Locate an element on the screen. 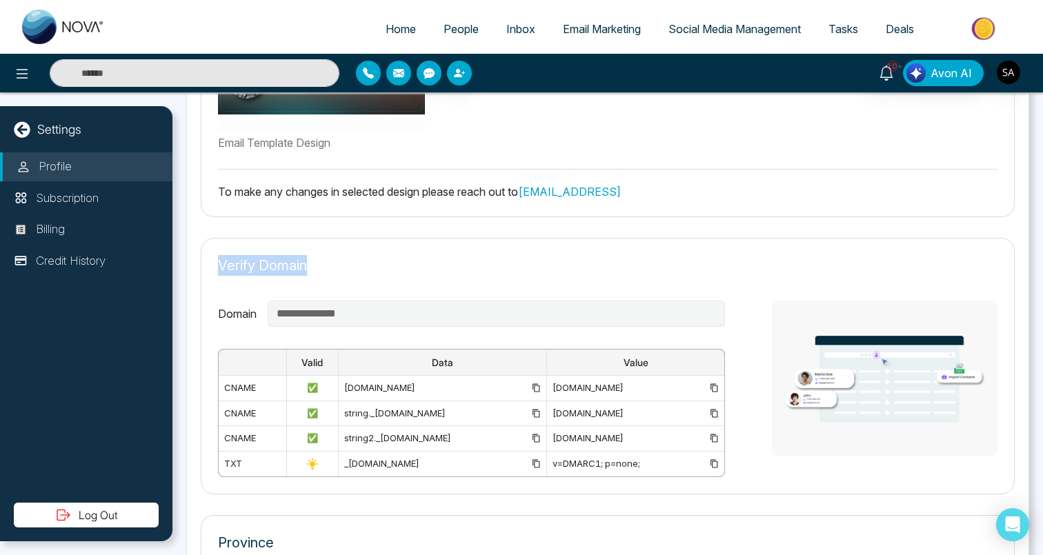  button: Log Out is located at coordinates (86, 515).